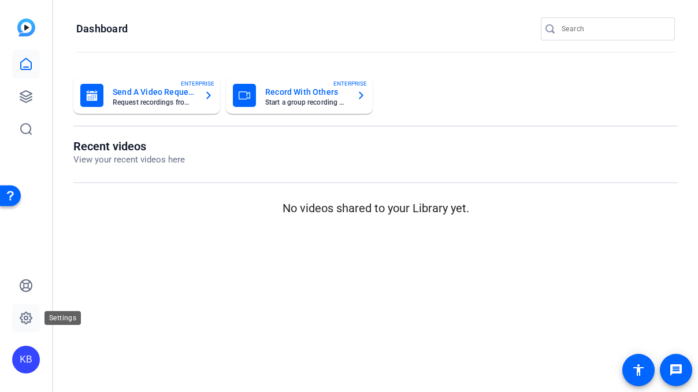 This screenshot has width=698, height=392. What do you see at coordinates (26, 359) in the screenshot?
I see `div: KB` at bounding box center [26, 359].